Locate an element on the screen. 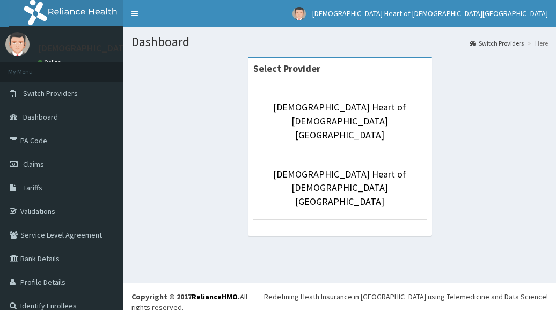 The image size is (556, 310). h1: Dashboard is located at coordinates (340, 42).